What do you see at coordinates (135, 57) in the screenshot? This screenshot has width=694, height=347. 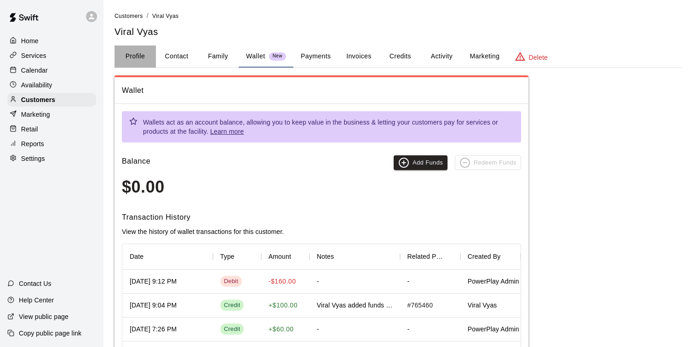 I see `button: Profile` at bounding box center [135, 57].